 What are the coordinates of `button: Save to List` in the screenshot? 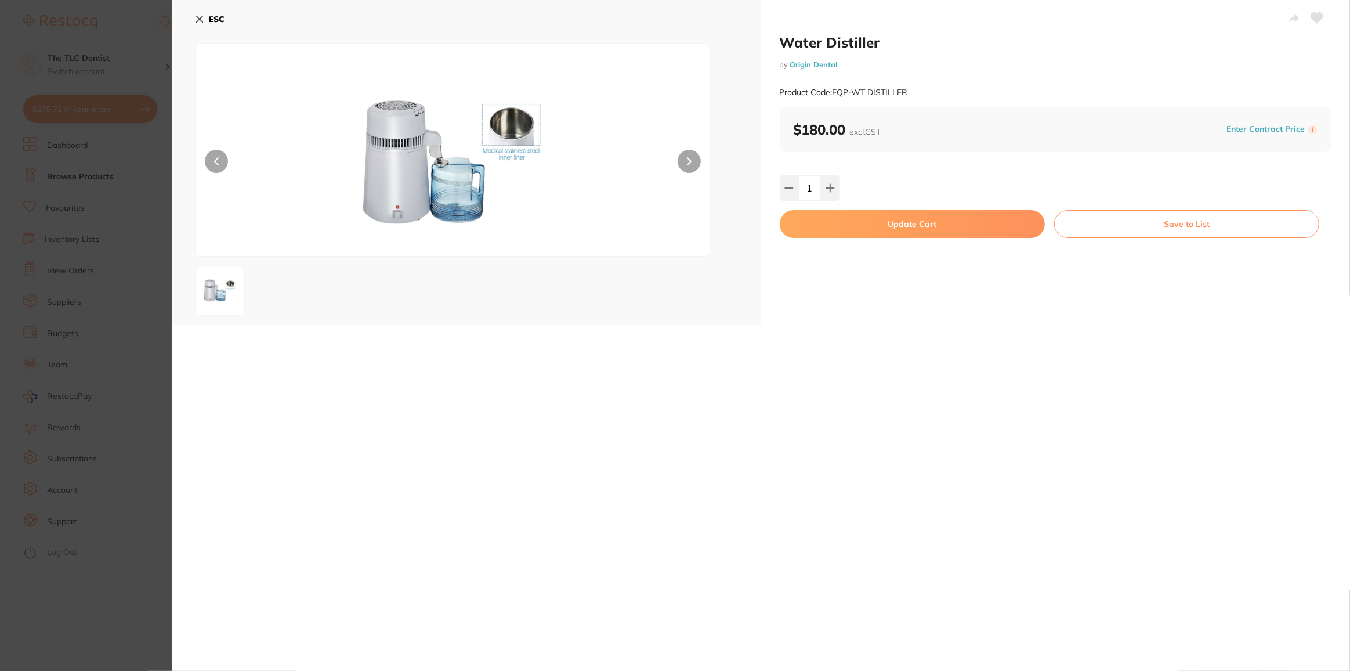 It's located at (1187, 224).